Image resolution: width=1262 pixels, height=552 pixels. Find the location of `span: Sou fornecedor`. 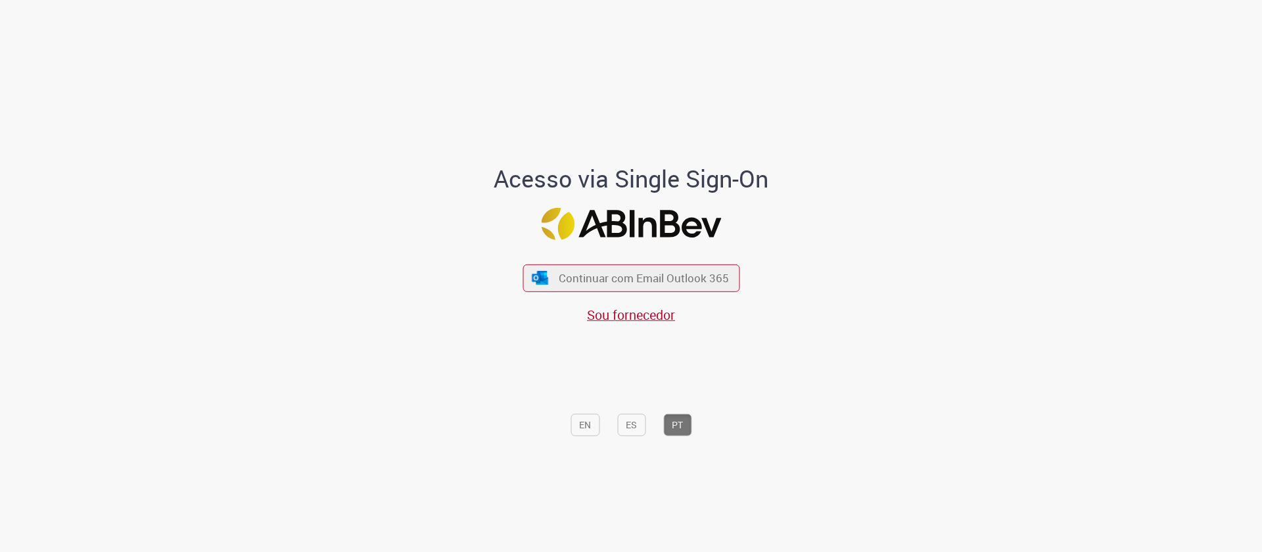

span: Sou fornecedor is located at coordinates (631, 314).